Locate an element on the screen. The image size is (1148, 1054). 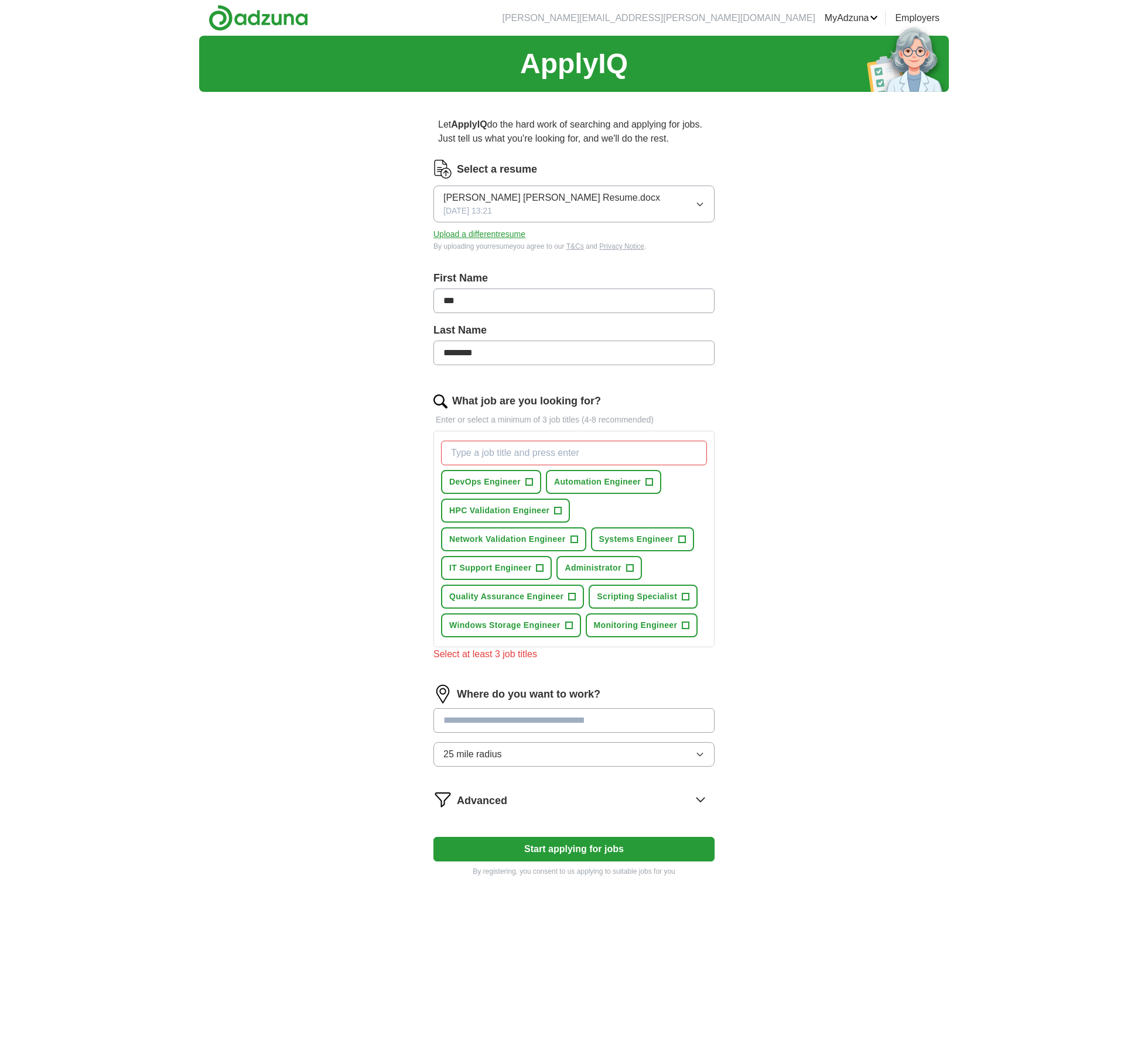
label: Where do you want to work? is located at coordinates (529, 694).